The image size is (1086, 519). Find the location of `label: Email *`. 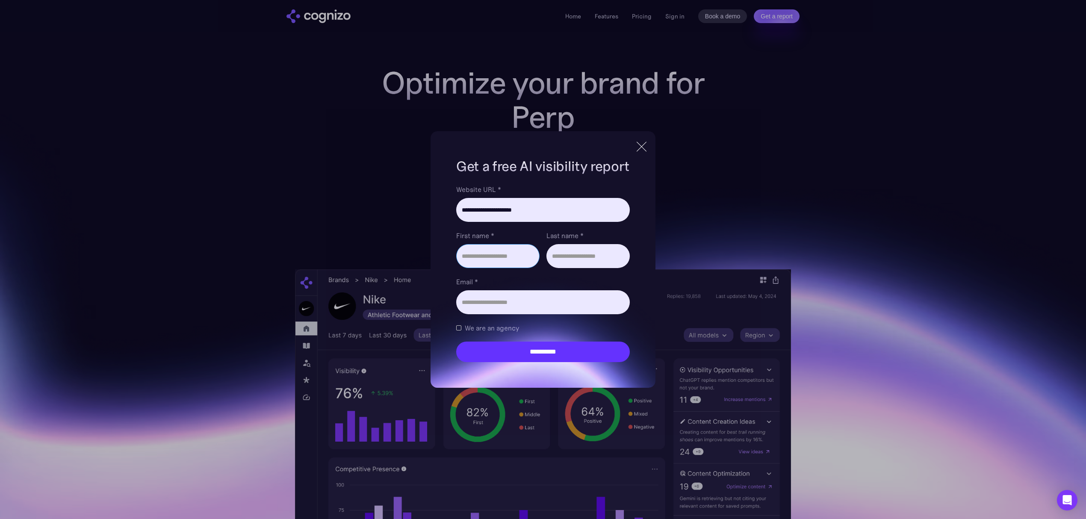

label: Email * is located at coordinates (543, 282).